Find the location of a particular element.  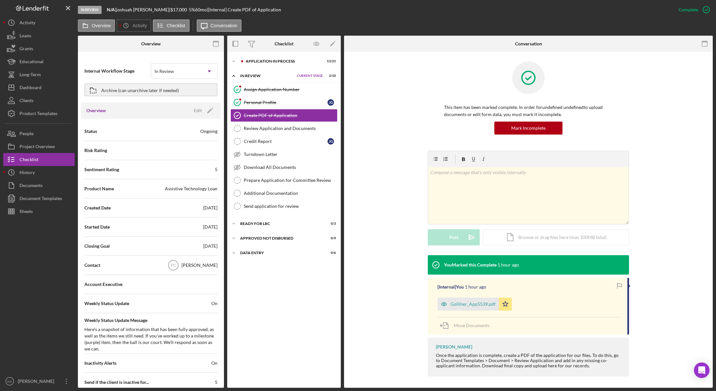

label: Checklist is located at coordinates (176, 26).